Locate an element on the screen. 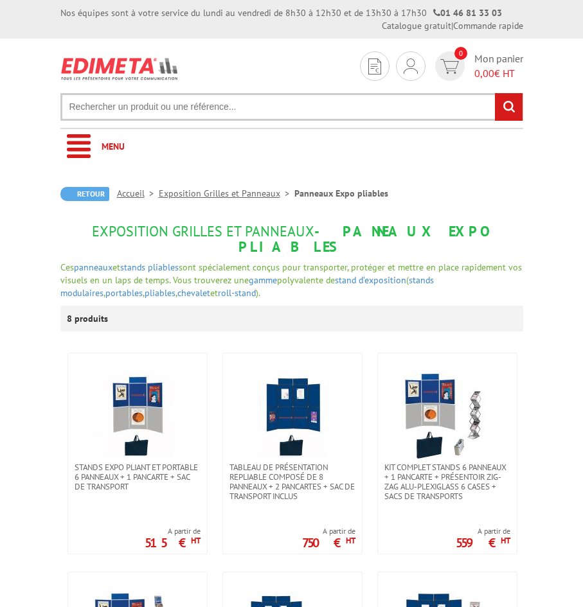  a: Kit complet stands 6 panneaux + 1 pancarte + présentoir zig-zag alu-plexiglass 6 cases + sacs de ... is located at coordinates (447, 482).